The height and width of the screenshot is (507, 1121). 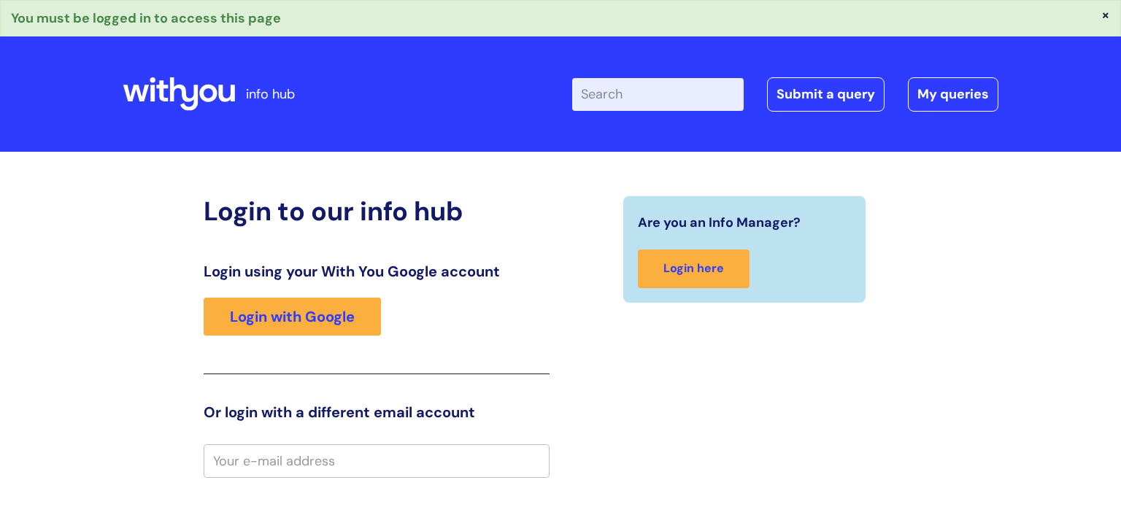 I want to click on h2: Login to our info hub, so click(x=377, y=211).